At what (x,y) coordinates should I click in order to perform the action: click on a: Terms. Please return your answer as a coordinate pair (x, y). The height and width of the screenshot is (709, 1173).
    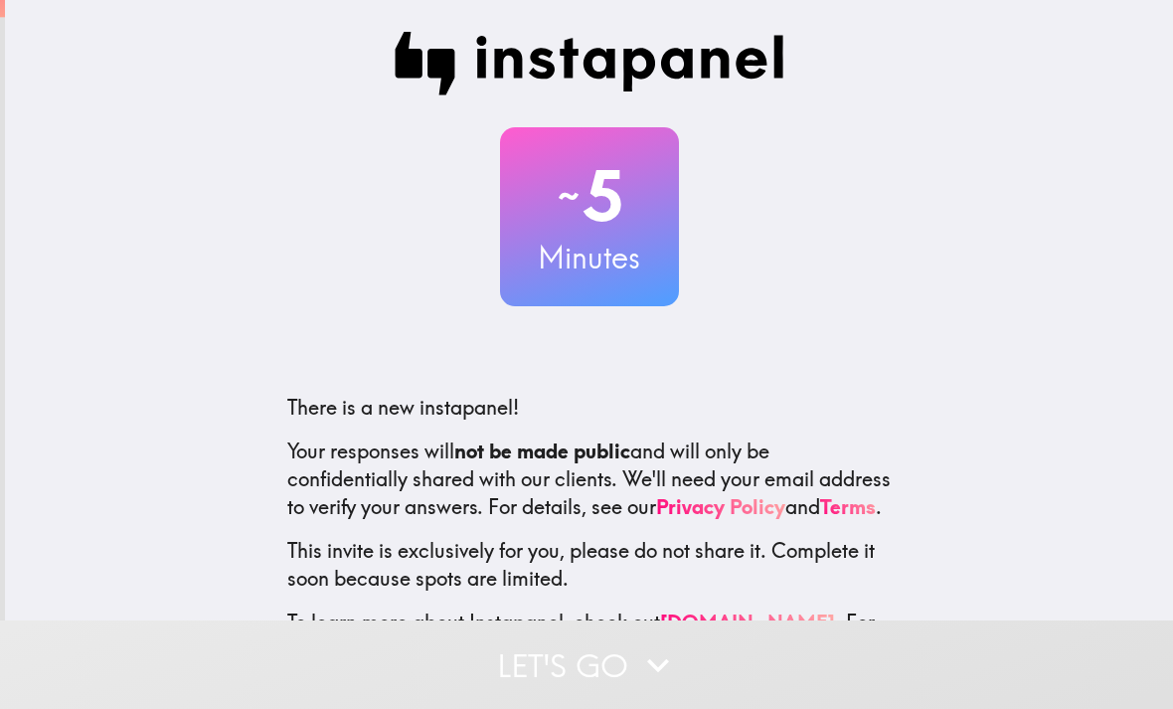
    Looking at the image, I should click on (848, 506).